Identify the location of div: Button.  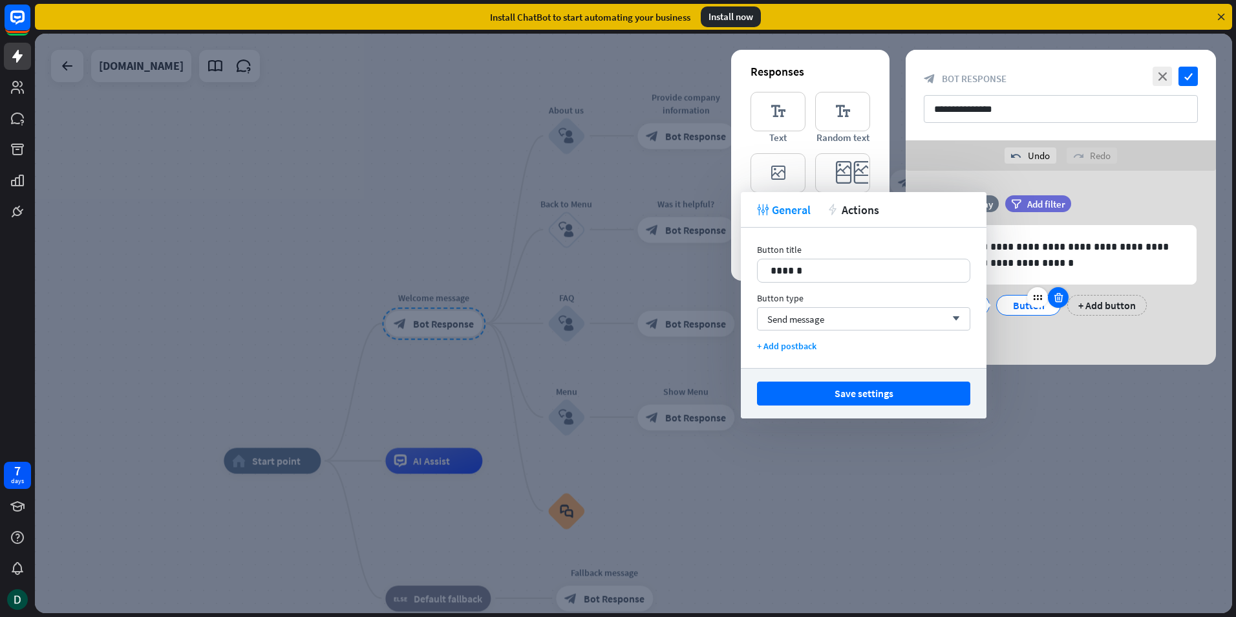
(1029, 305).